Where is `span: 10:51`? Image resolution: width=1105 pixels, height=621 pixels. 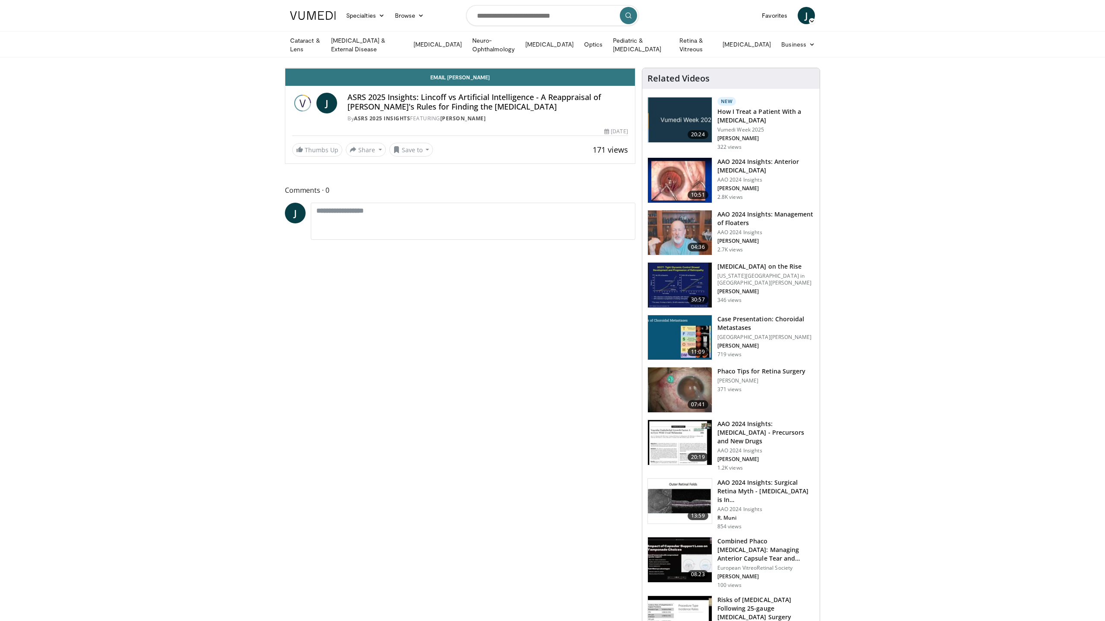
span: 10:51 is located at coordinates (698, 195).